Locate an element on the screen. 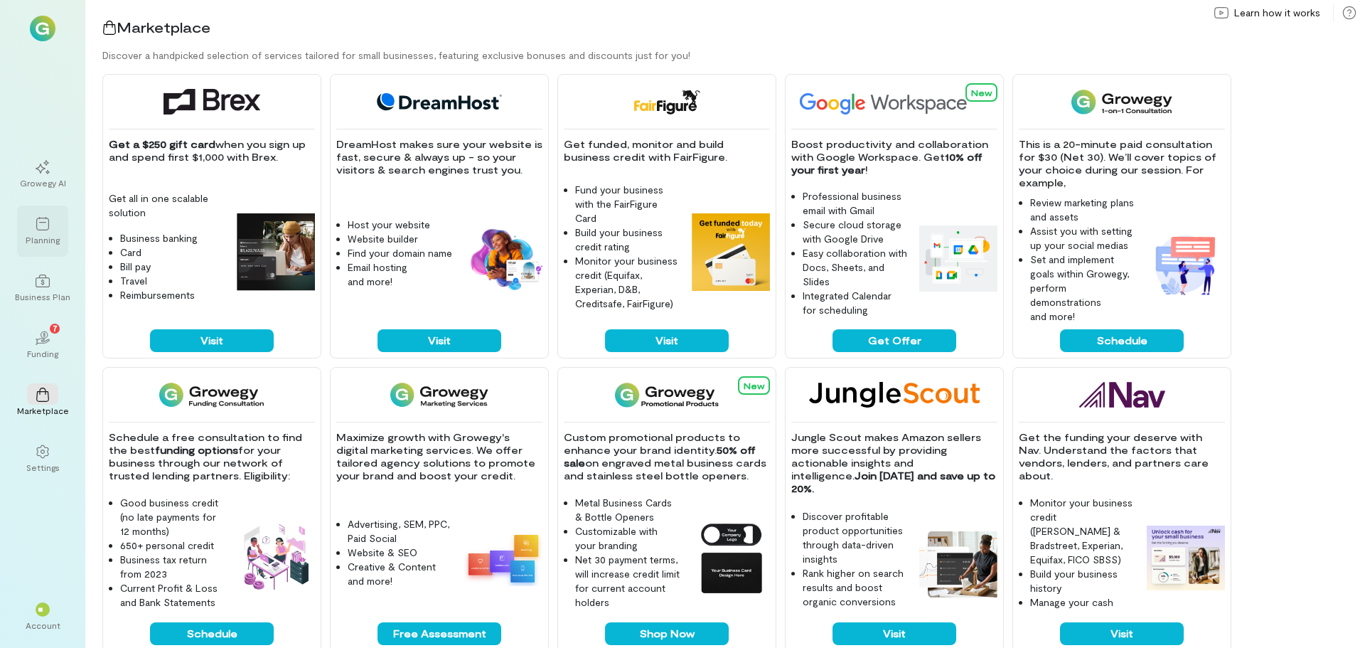 Image resolution: width=1365 pixels, height=648 pixels. li: Net 30 payment terms, will increase credit limit for current account holders is located at coordinates (628, 581).